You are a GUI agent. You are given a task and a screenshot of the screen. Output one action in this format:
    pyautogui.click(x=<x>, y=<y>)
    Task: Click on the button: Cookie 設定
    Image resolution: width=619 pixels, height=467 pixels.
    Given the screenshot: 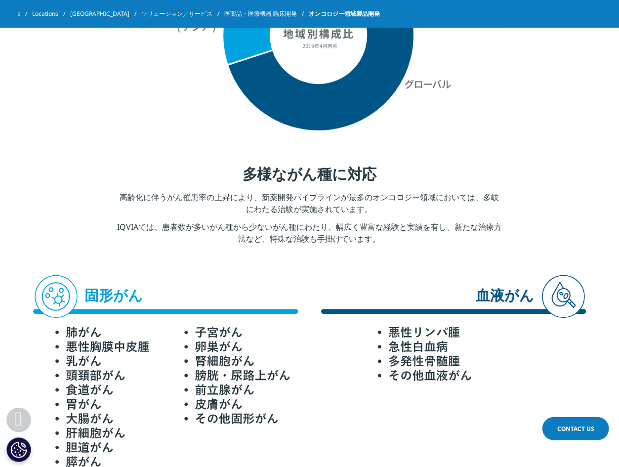 What is the action you would take?
    pyautogui.click(x=19, y=450)
    